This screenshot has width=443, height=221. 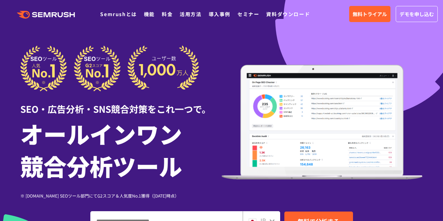 What do you see at coordinates (219, 14) in the screenshot?
I see `a: 導入事例` at bounding box center [219, 14].